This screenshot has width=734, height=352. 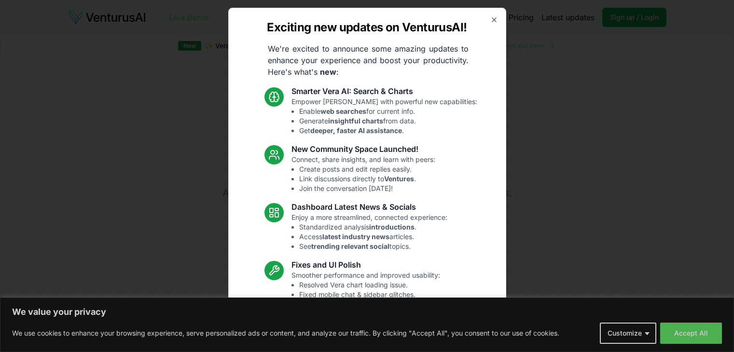 I want to click on strong: introductions, so click(x=392, y=227).